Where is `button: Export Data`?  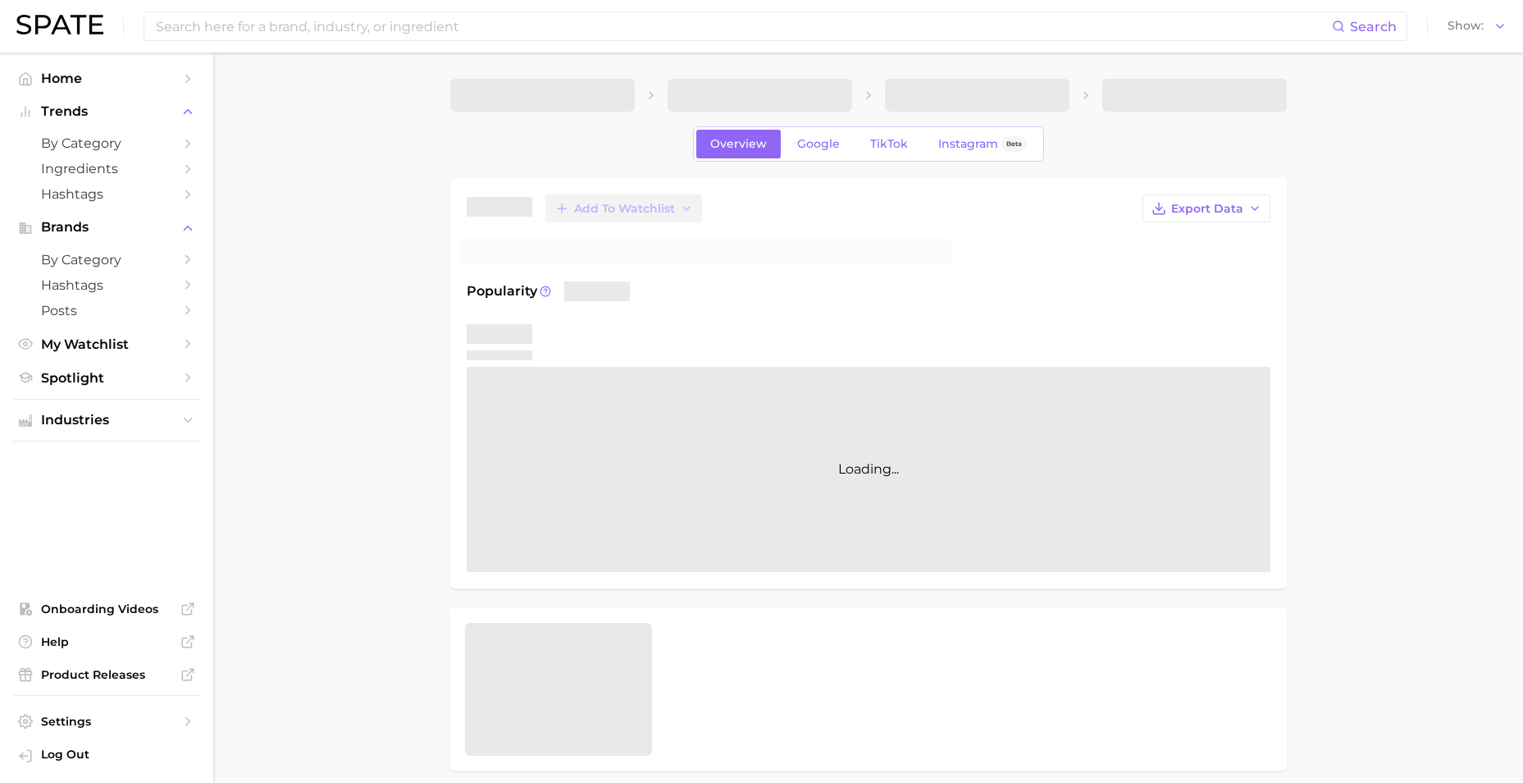
button: Export Data is located at coordinates (1207, 208).